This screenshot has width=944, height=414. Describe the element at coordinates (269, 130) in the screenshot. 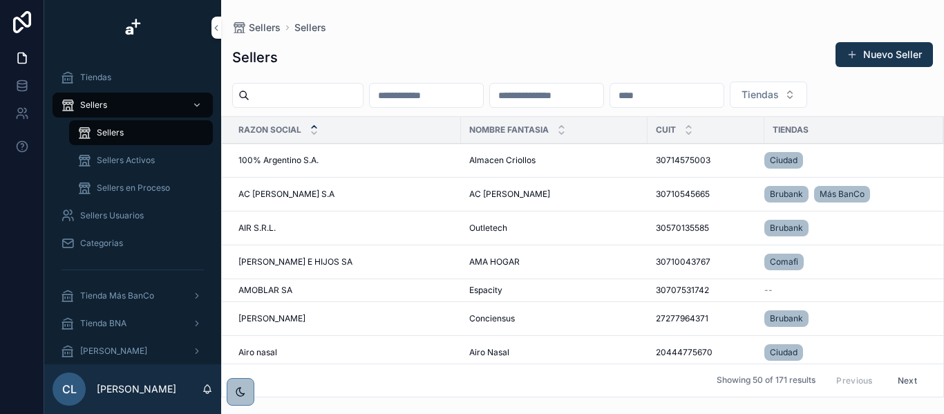

I see `span: Razon Social` at that location.